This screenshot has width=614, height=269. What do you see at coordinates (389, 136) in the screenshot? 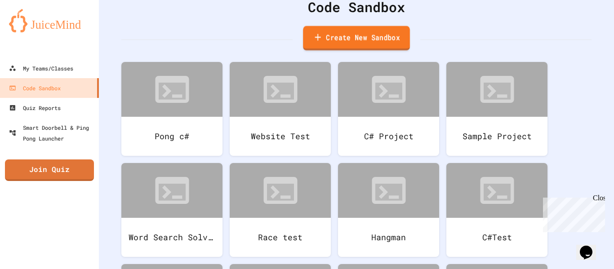
I see `div: C# Project` at bounding box center [389, 136].